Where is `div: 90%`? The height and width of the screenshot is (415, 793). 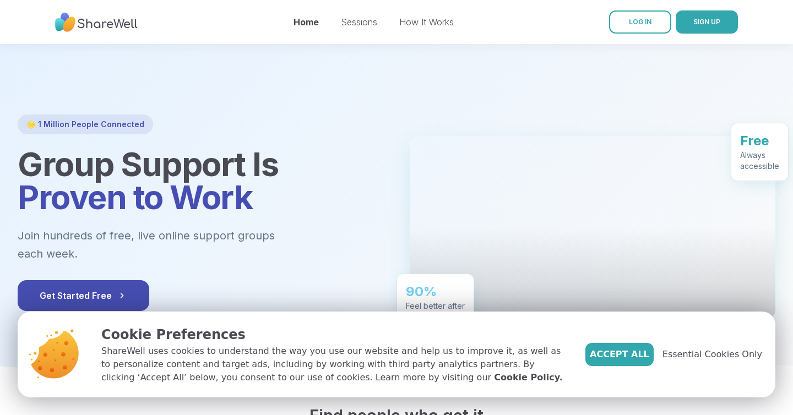 div: 90% is located at coordinates (435, 291).